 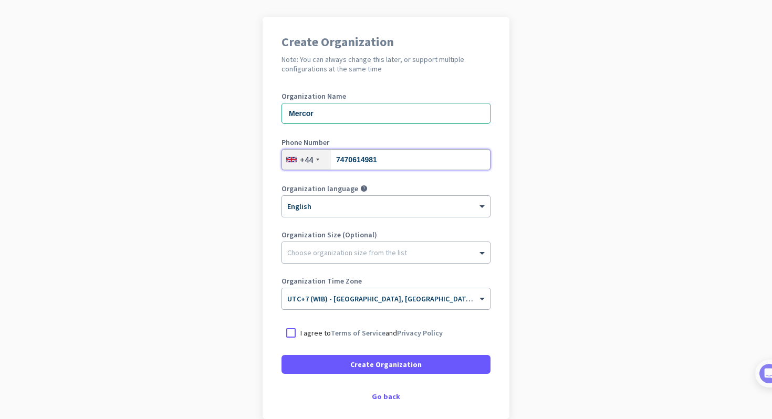 What do you see at coordinates (386, 397) in the screenshot?
I see `div: Go back` at bounding box center [386, 397].